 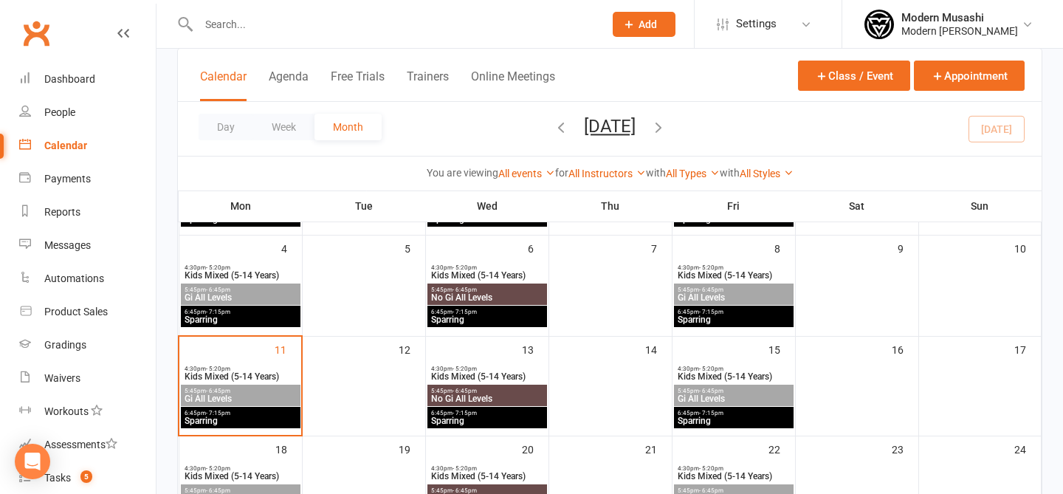 What do you see at coordinates (289, 85) in the screenshot?
I see `button: Agenda` at bounding box center [289, 85].